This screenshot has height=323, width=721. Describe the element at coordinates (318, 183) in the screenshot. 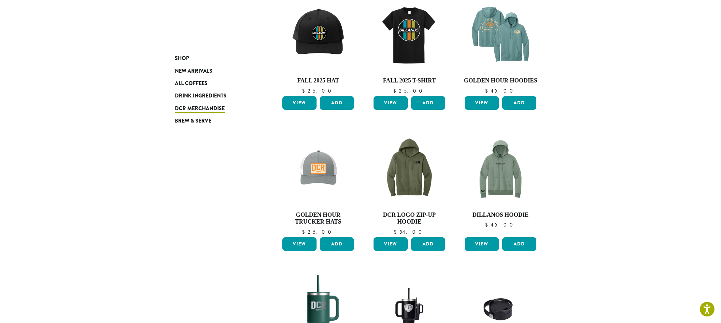

I see `a: Golden Hour Trucker Hats $25.00` at that location.